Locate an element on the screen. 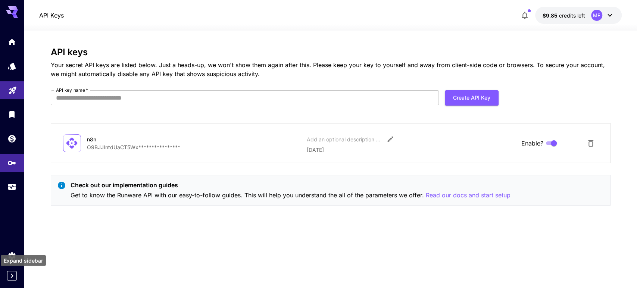 Image resolution: width=637 pixels, height=288 pixels. div: MF is located at coordinates (596, 15).